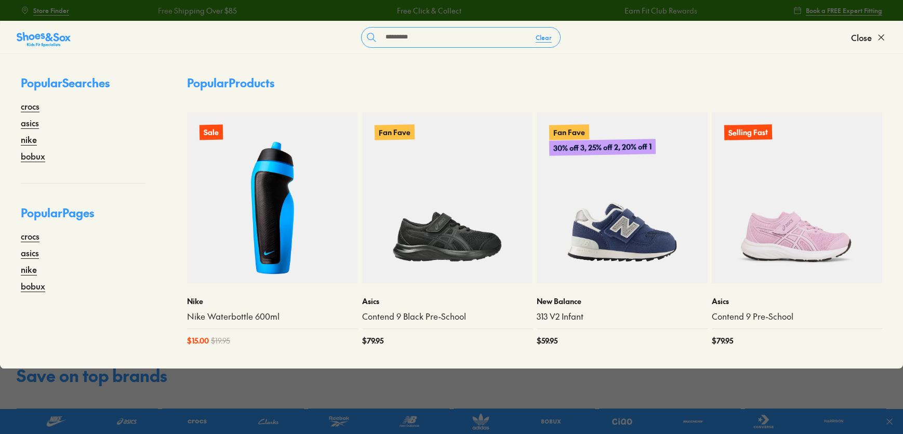 The height and width of the screenshot is (434, 903). I want to click on span: $ 59.95, so click(547, 340).